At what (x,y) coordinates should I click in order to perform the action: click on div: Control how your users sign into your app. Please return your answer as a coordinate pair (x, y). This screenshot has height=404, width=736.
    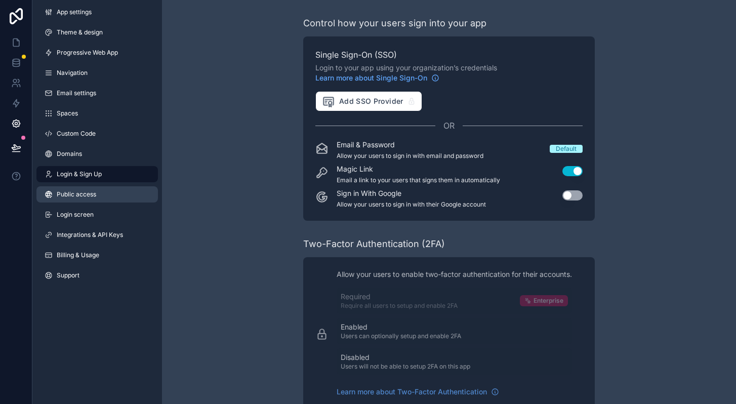
    Looking at the image, I should click on (395, 23).